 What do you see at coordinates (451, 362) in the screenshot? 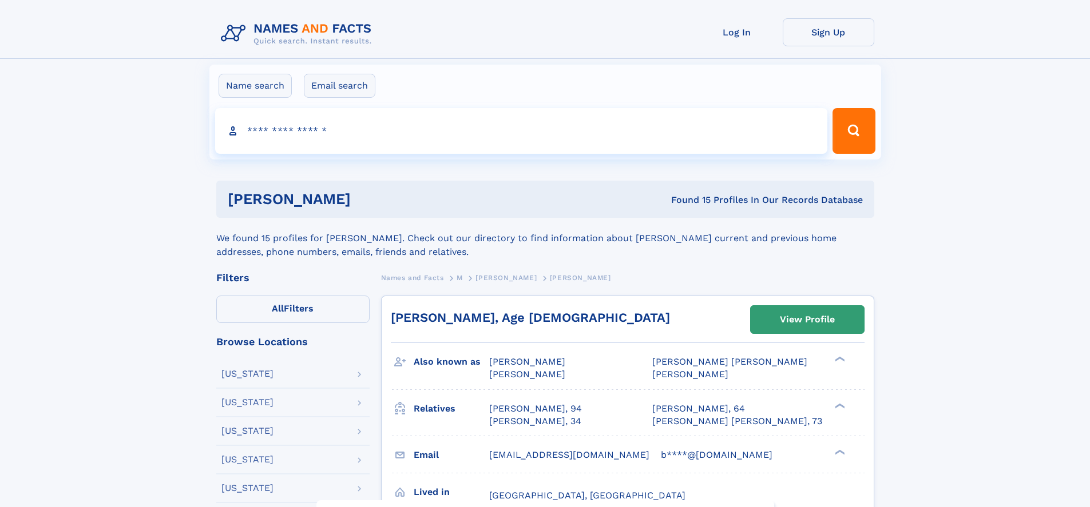
I see `h3: Also known as` at bounding box center [451, 362].